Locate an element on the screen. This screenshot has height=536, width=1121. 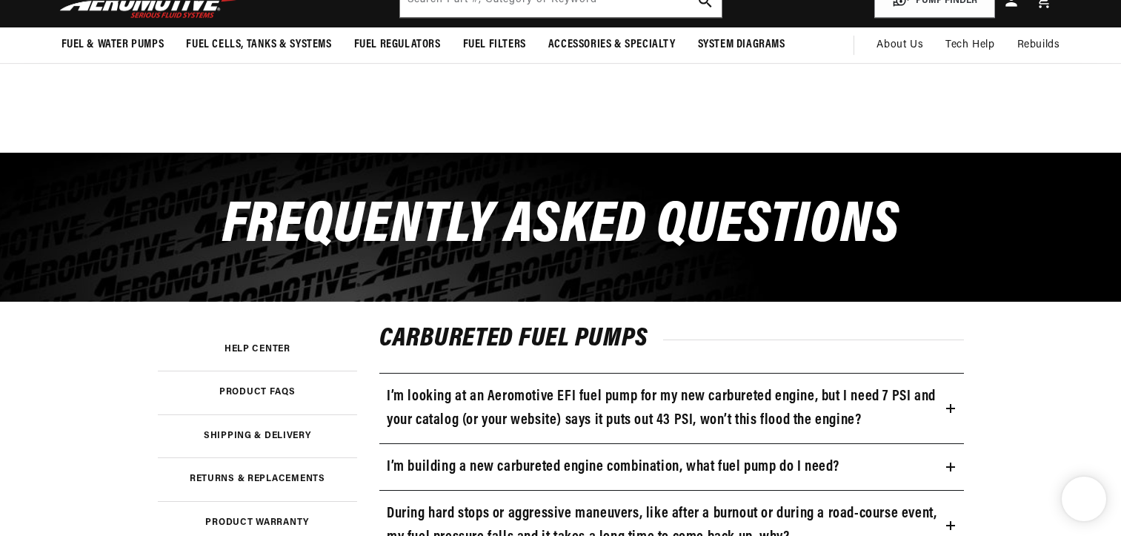
span: Fuel Cells, Tanks & Systems is located at coordinates (259, 44).